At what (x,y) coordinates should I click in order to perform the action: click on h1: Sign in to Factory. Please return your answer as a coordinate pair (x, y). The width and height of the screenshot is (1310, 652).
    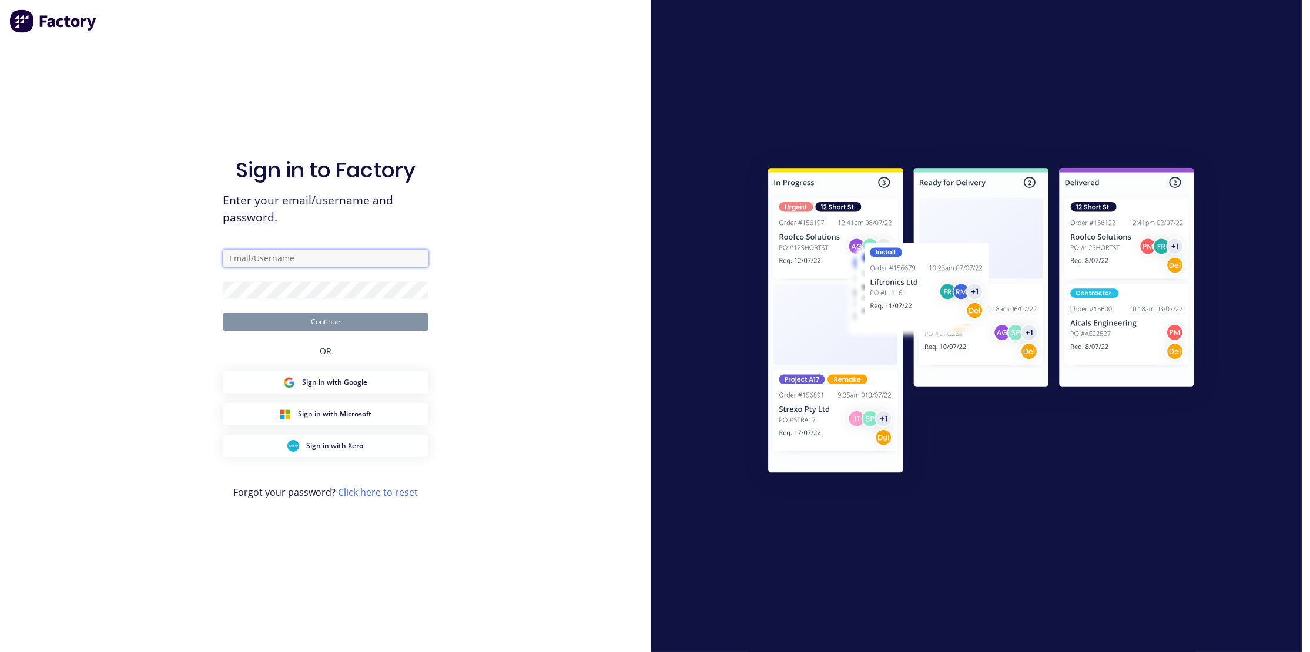
    Looking at the image, I should click on (326, 170).